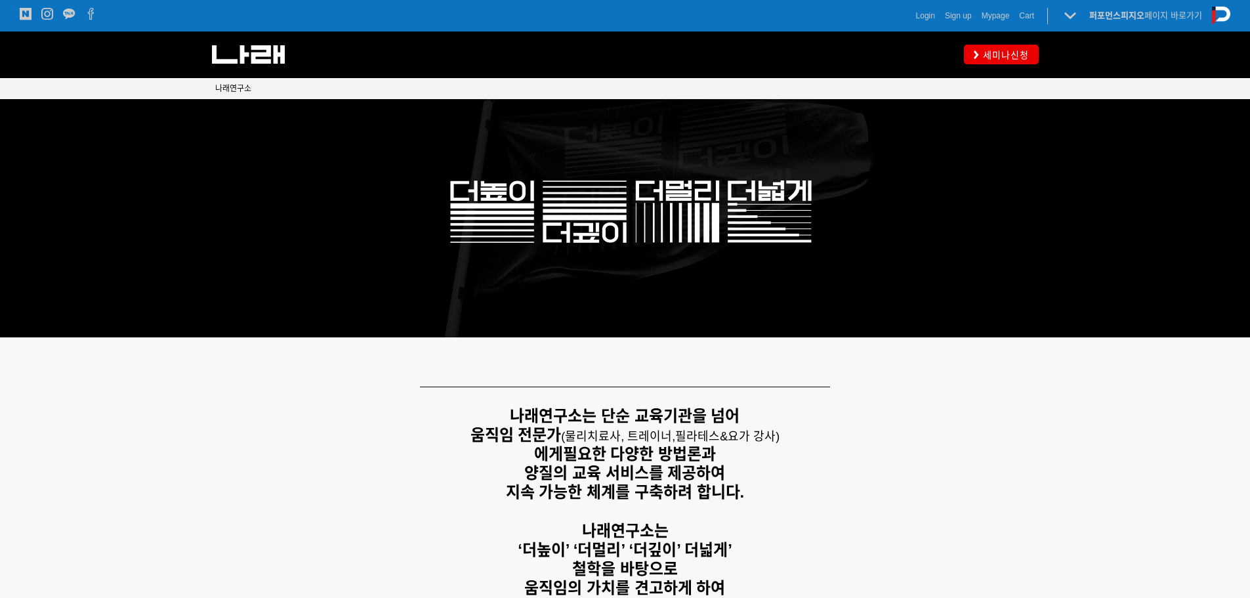 This screenshot has height=598, width=1250. What do you see at coordinates (925, 16) in the screenshot?
I see `span: Login` at bounding box center [925, 16].